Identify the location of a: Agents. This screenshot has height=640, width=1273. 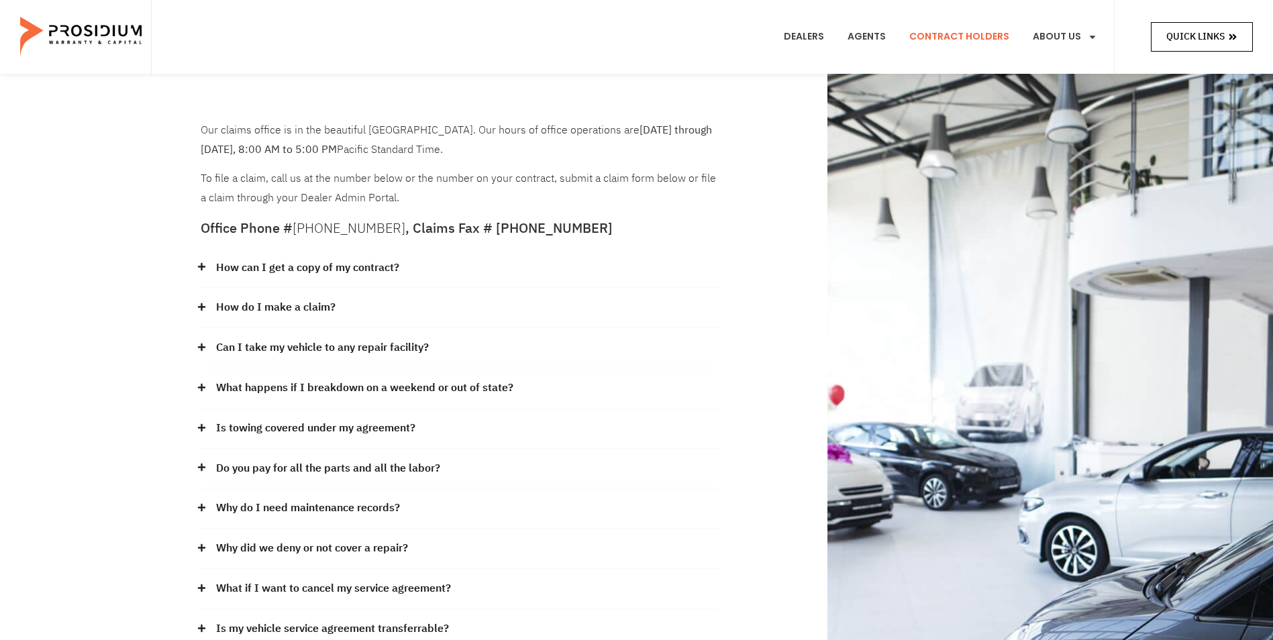
(866, 37).